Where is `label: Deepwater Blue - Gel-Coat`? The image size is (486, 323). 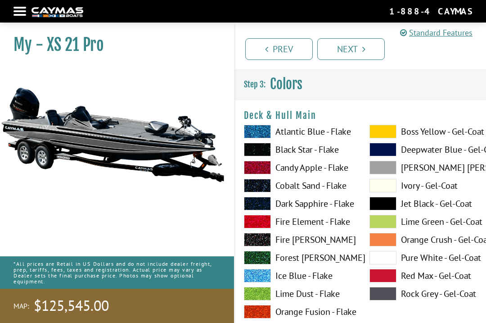 label: Deepwater Blue - Gel-Coat is located at coordinates (423, 150).